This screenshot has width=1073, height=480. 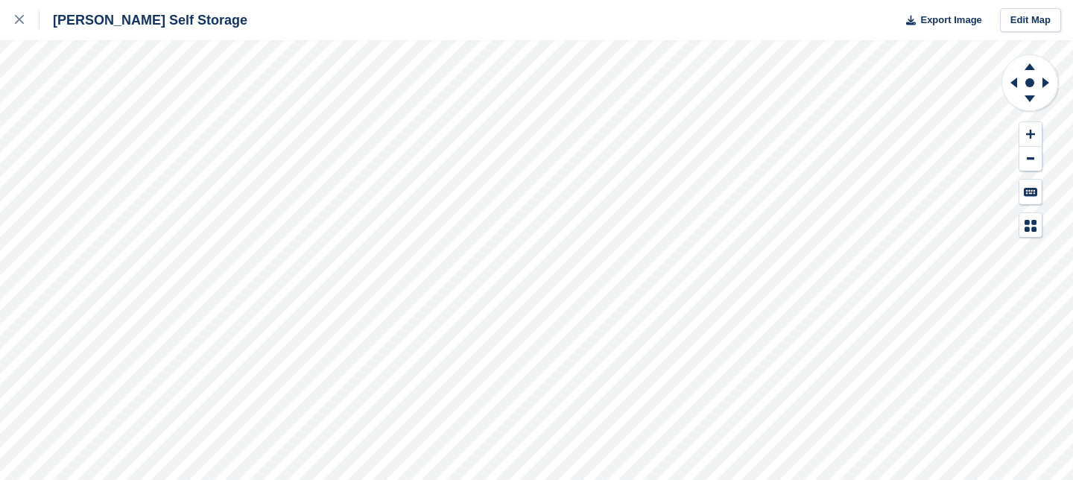 I want to click on button: Zoom In, so click(x=1031, y=134).